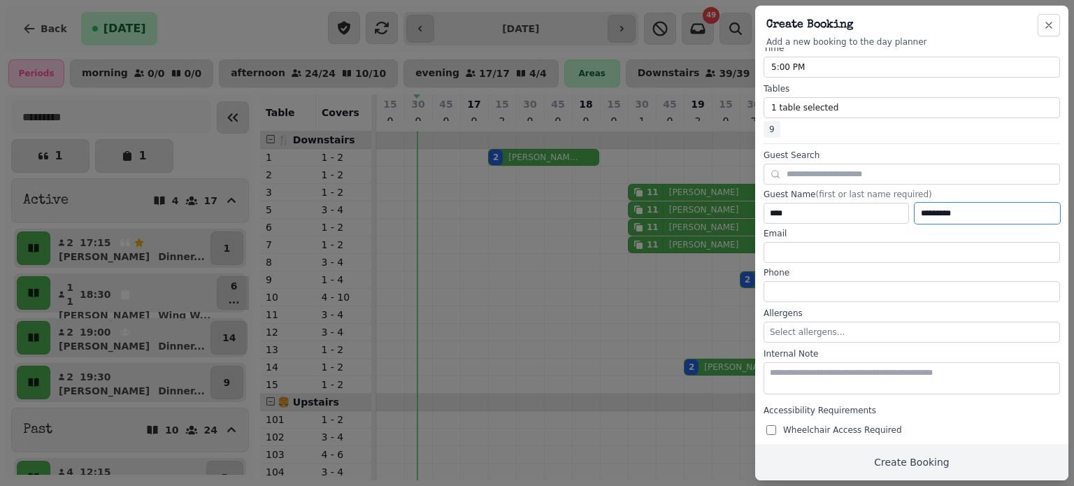 The width and height of the screenshot is (1074, 486). What do you see at coordinates (912, 89) in the screenshot?
I see `label: Tables` at bounding box center [912, 89].